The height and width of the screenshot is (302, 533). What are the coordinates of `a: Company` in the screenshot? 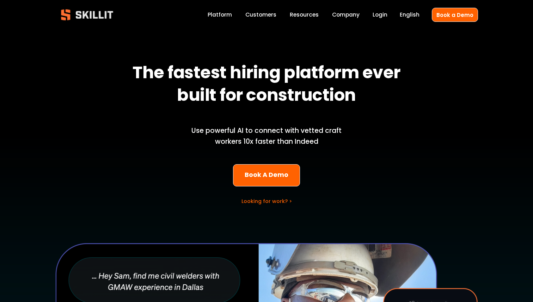 It's located at (346, 15).